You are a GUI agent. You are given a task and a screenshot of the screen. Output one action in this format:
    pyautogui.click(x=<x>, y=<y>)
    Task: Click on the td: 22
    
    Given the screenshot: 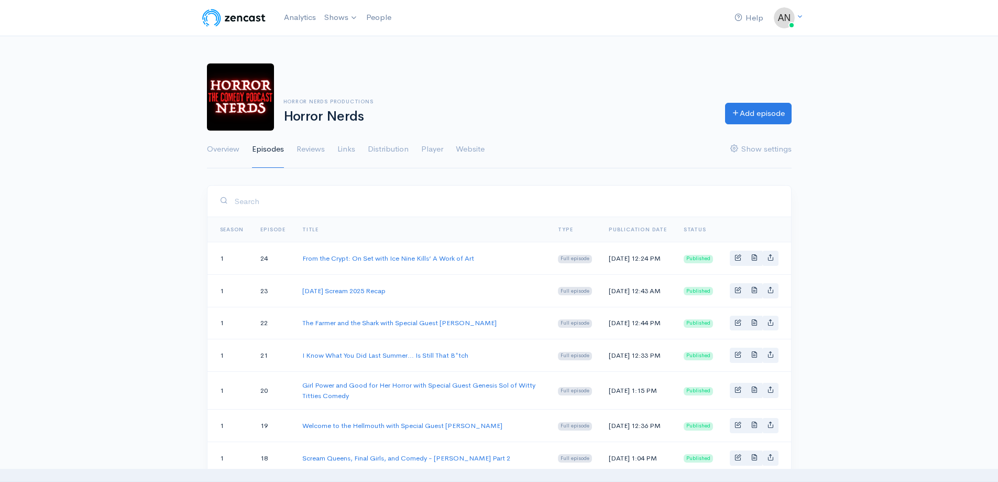 What is the action you would take?
    pyautogui.click(x=273, y=323)
    